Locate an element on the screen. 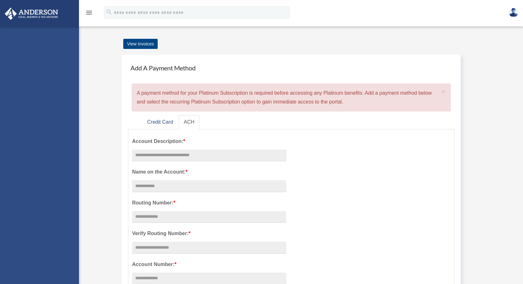 This screenshot has width=523, height=284. a: ACH is located at coordinates (189, 122).